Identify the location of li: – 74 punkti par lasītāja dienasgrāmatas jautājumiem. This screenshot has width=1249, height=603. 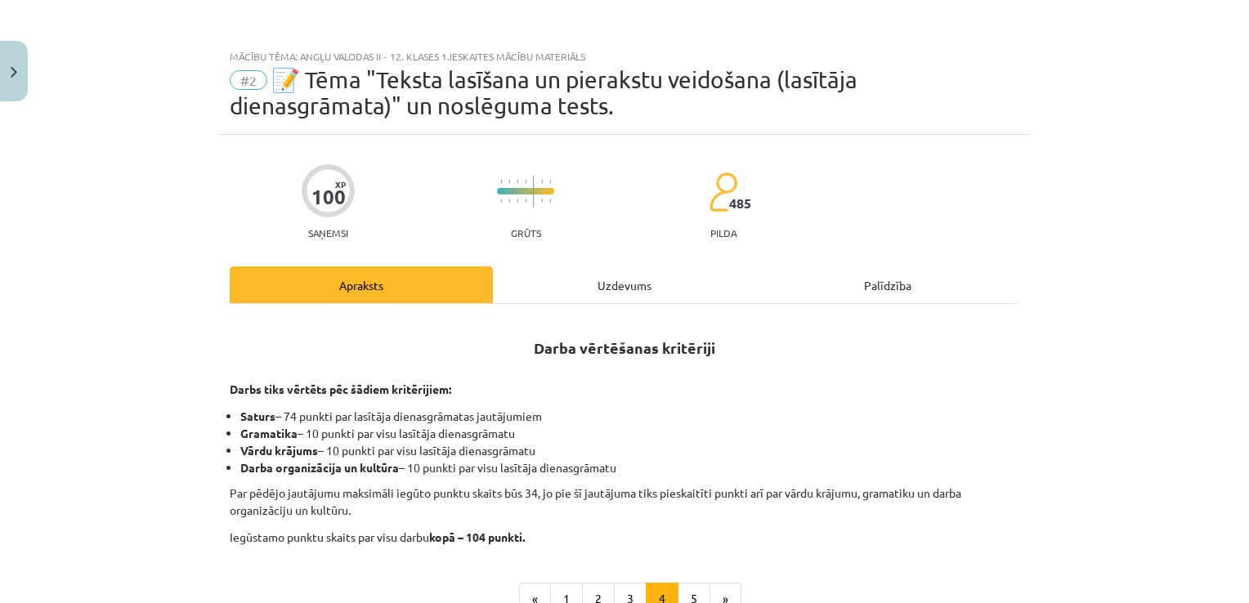
(629, 416).